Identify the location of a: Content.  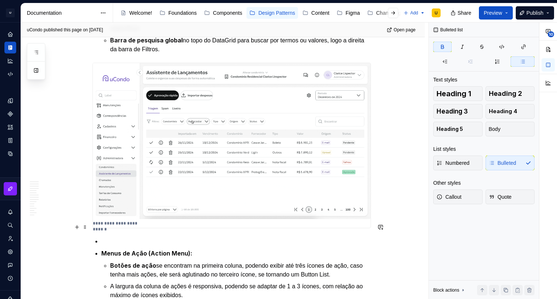
(316, 13).